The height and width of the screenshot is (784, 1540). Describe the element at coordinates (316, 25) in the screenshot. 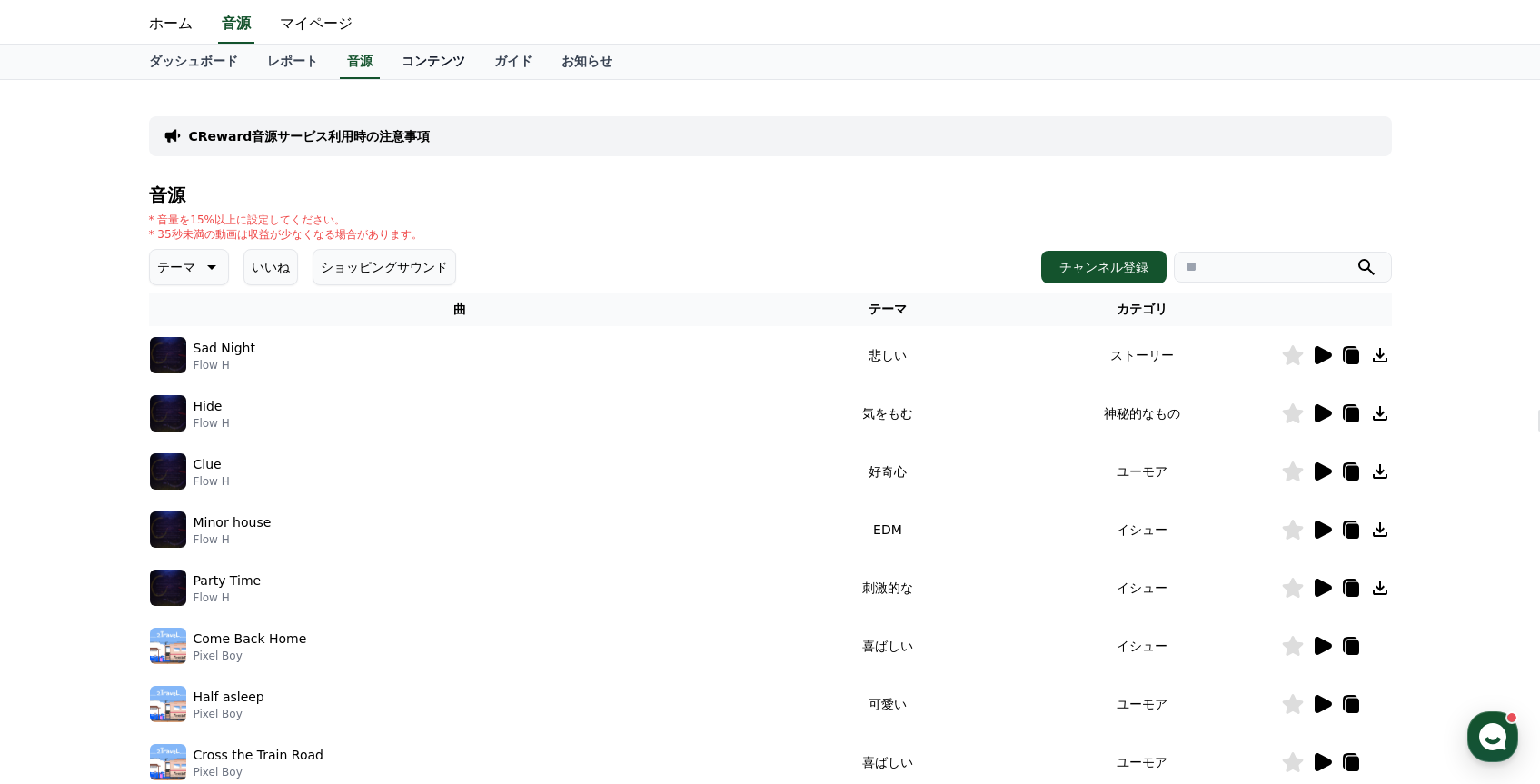

I see `a: マイページ` at that location.